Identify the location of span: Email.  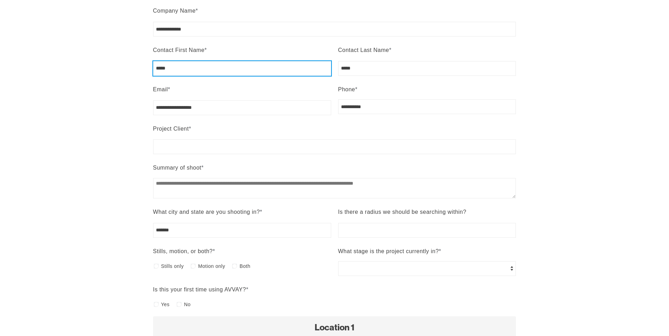
(161, 89).